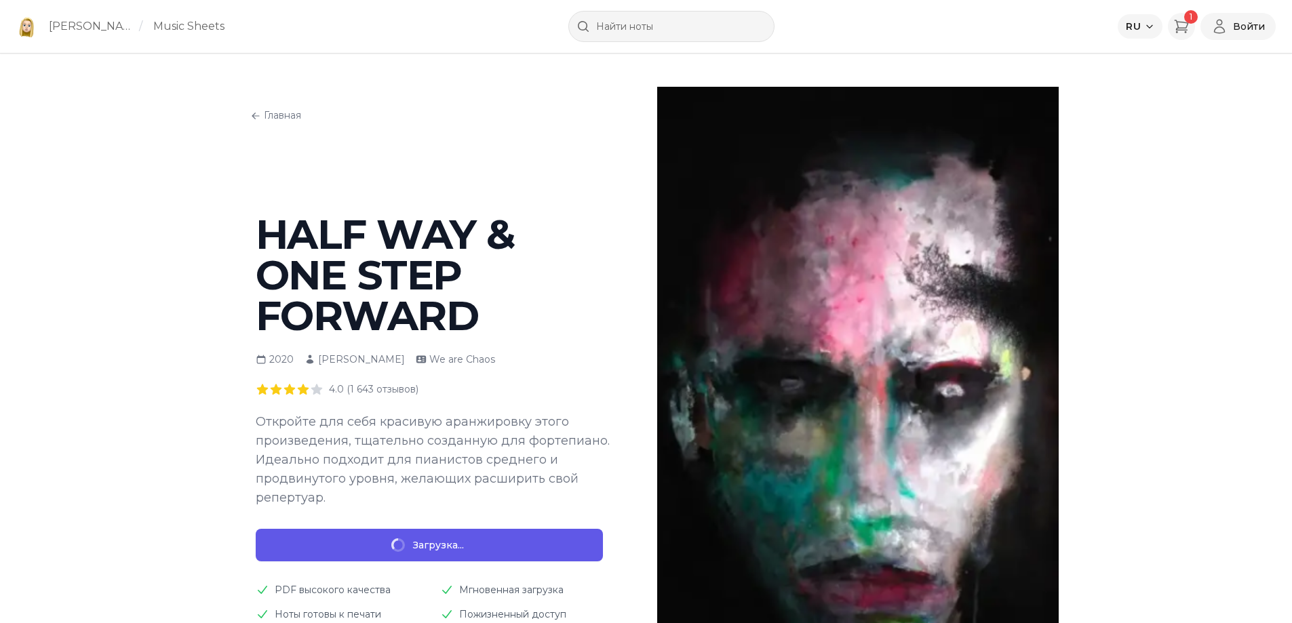 Image resolution: width=1292 pixels, height=623 pixels. I want to click on button: Select language, so click(1140, 26).